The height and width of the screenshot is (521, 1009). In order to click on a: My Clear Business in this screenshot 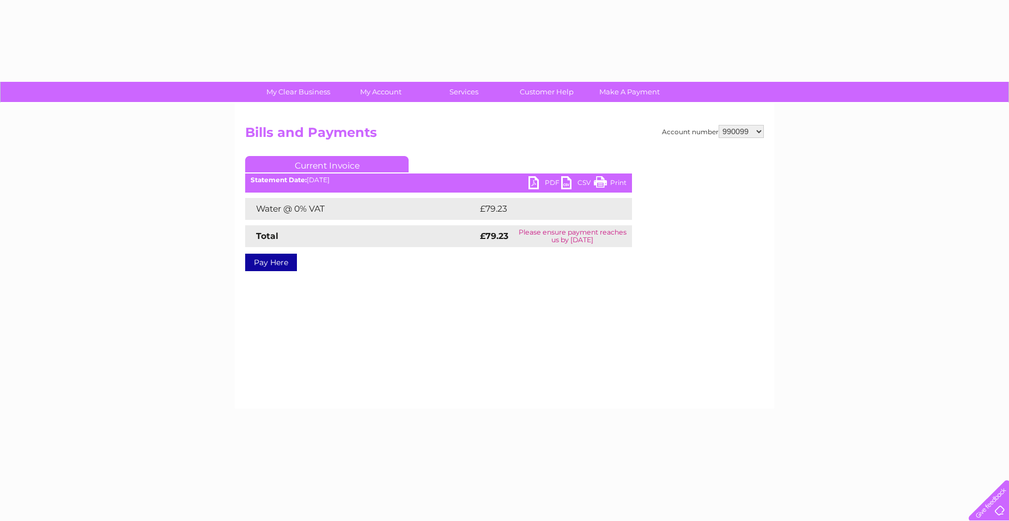, I will do `click(298, 92)`.